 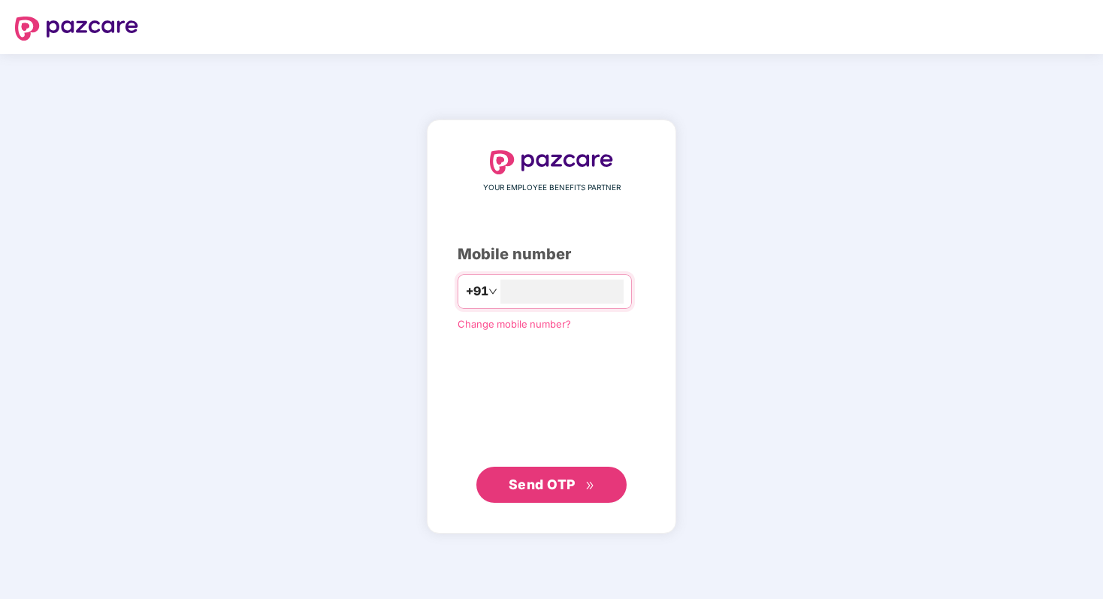 What do you see at coordinates (590, 485) in the screenshot?
I see `span: double-right` at bounding box center [590, 485].